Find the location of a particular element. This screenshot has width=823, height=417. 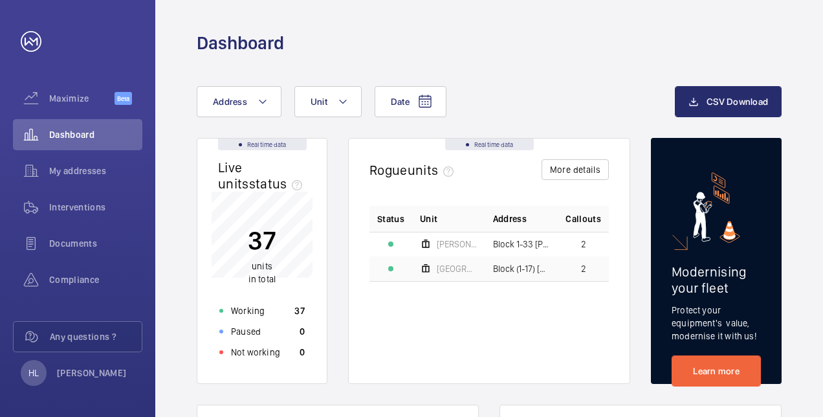

span: My addresses is located at coordinates (96, 171).